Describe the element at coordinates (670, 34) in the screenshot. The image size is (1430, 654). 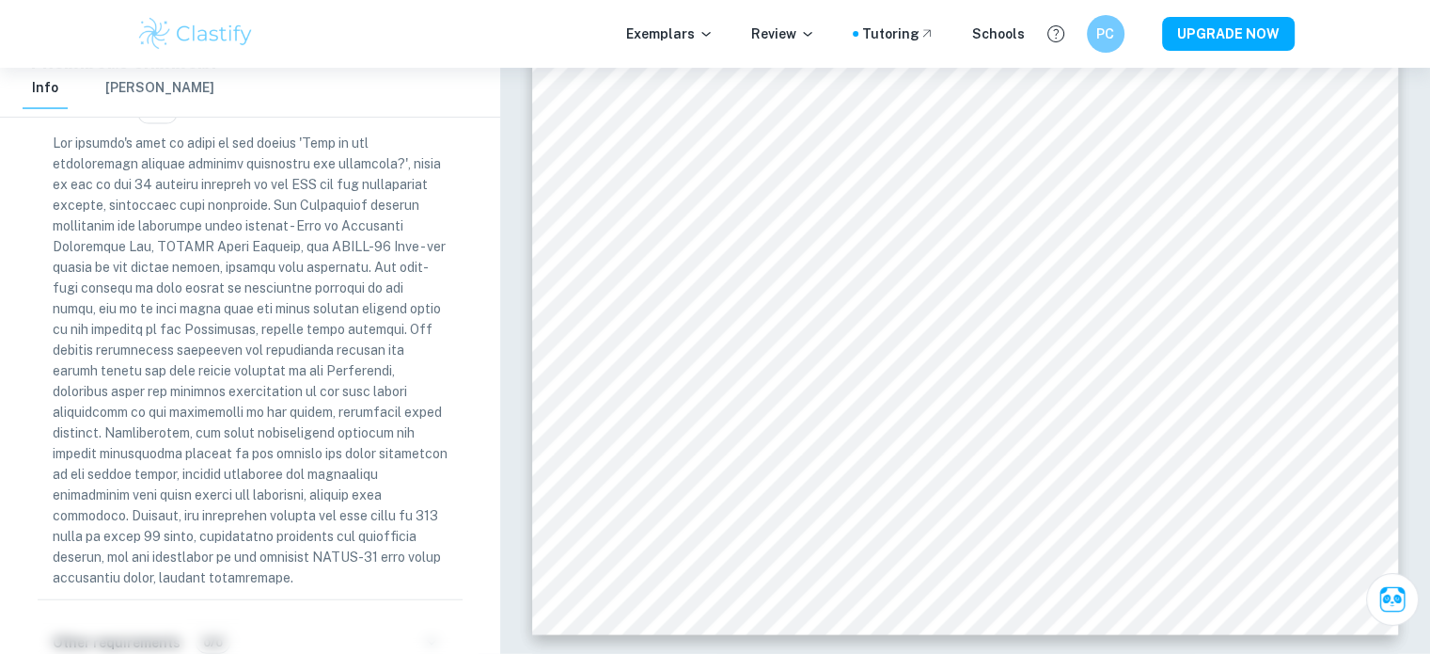
I see `p: Exemplars` at that location.